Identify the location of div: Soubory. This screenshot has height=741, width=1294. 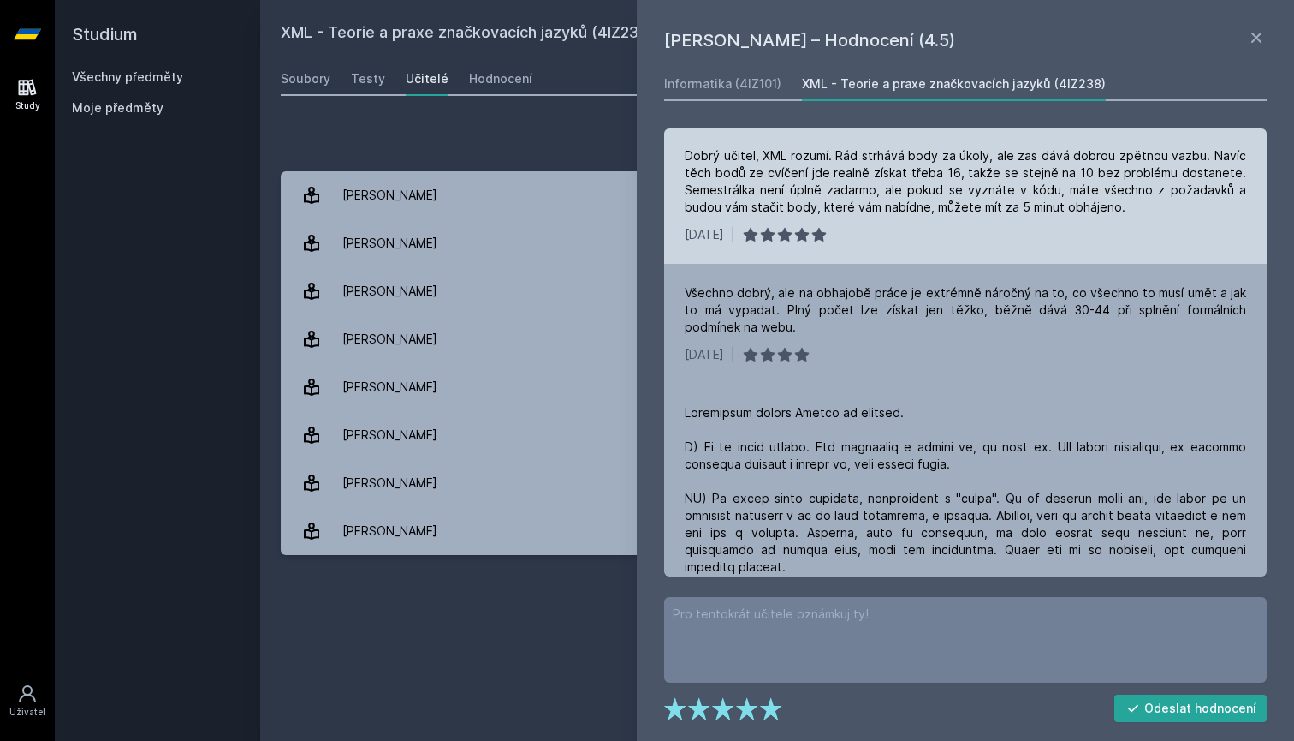
(306, 79).